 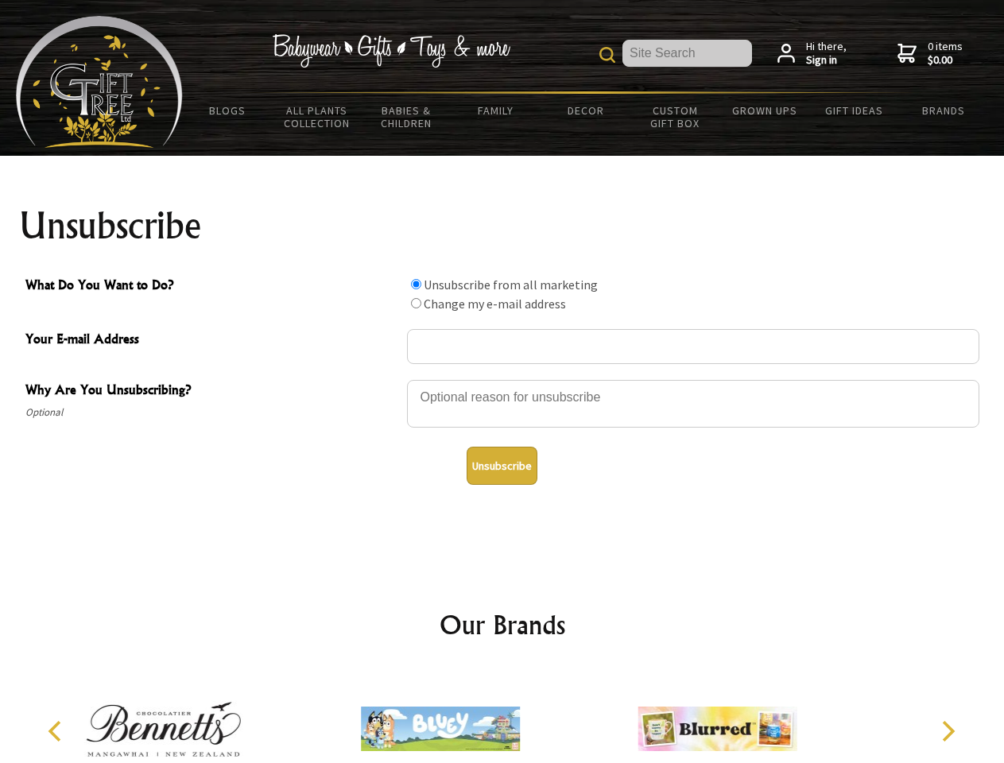 What do you see at coordinates (99, 82) in the screenshot?
I see `img: Babyware - Gifts - Toys and more...` at bounding box center [99, 82].